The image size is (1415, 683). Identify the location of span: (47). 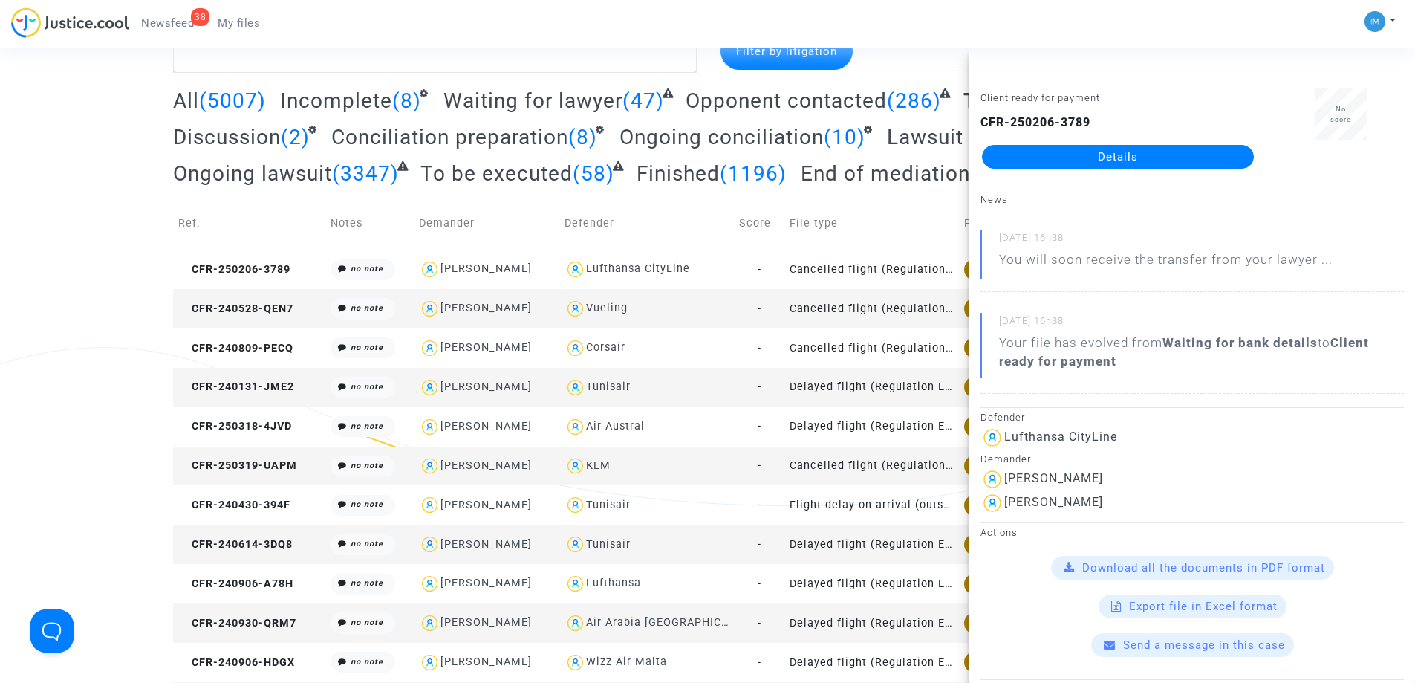
(643, 100).